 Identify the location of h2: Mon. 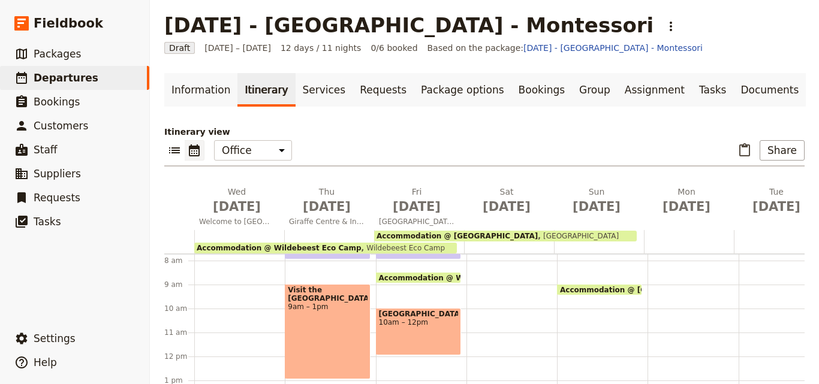
(686, 201).